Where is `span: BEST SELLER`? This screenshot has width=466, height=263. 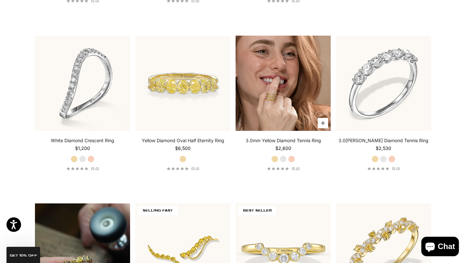
span: BEST SELLER is located at coordinates (257, 210).